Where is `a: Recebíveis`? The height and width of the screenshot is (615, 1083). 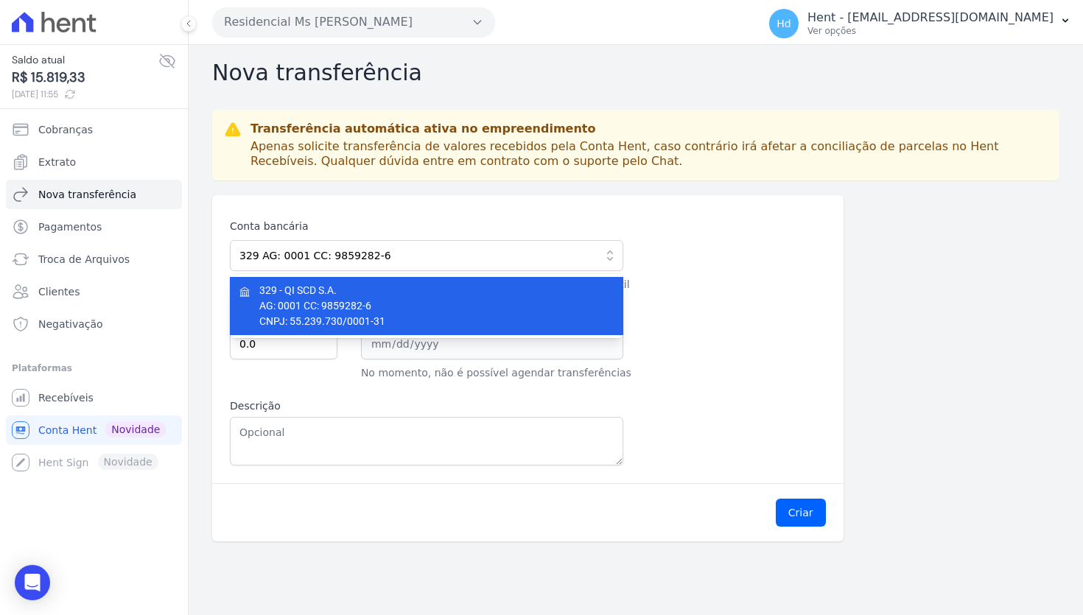 a: Recebíveis is located at coordinates (94, 398).